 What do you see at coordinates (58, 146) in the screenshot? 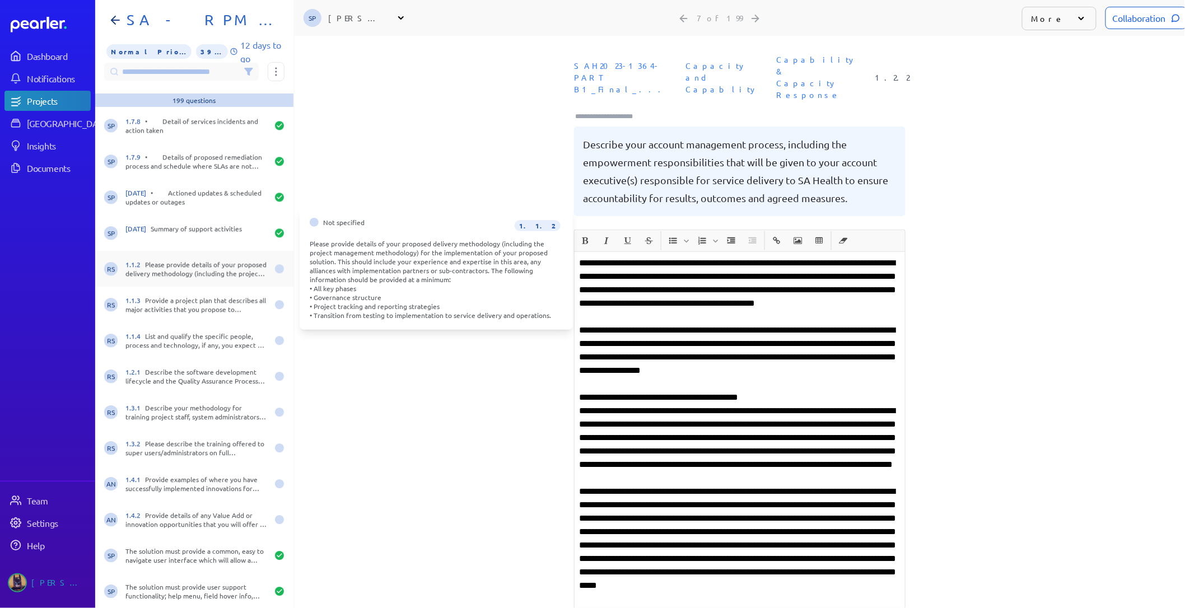
I see `div: Insights` at bounding box center [58, 146].